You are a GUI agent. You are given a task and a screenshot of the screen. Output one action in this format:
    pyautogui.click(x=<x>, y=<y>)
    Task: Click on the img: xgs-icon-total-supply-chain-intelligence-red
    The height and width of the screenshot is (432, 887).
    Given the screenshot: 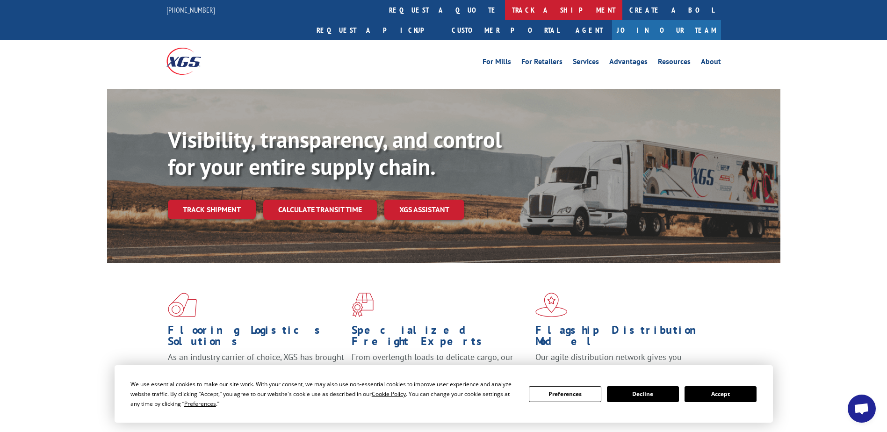 What is the action you would take?
    pyautogui.click(x=182, y=305)
    